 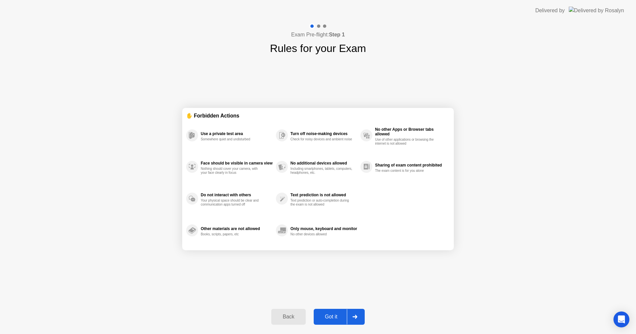 What do you see at coordinates (324, 229) in the screenshot?
I see `div: Only mouse, keyboard and monitor` at bounding box center [324, 229].